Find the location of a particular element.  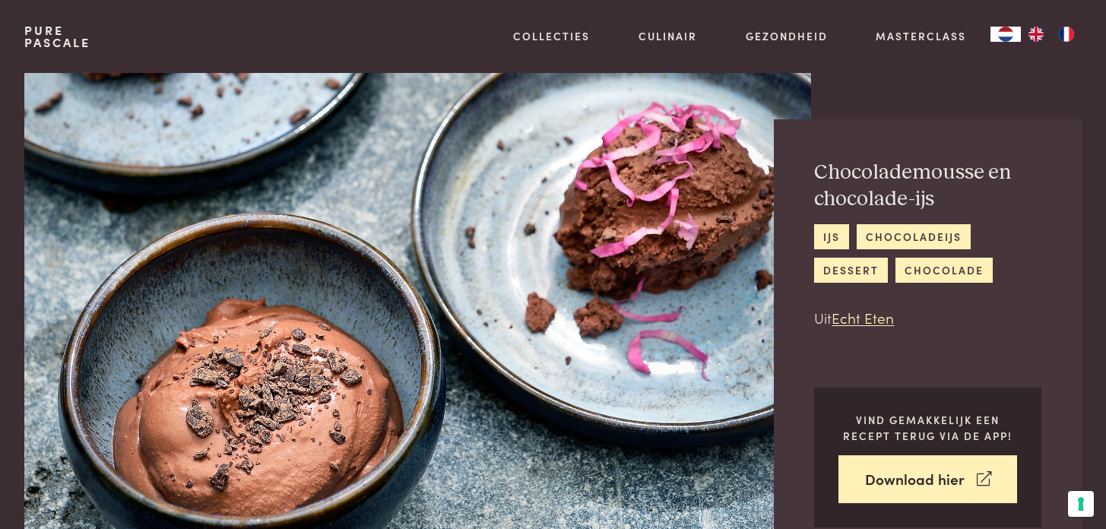

h2: Chocolademousse en chocolade-ijs is located at coordinates (927, 185).